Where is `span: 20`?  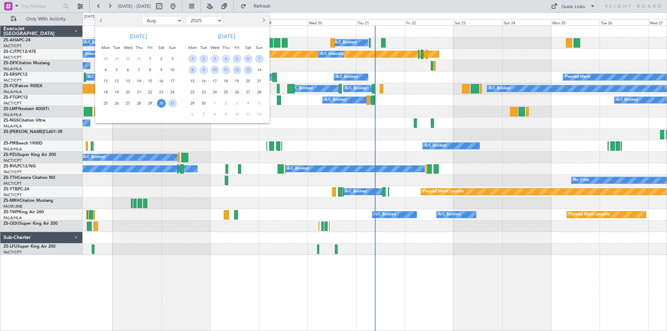 span: 20 is located at coordinates (248, 81).